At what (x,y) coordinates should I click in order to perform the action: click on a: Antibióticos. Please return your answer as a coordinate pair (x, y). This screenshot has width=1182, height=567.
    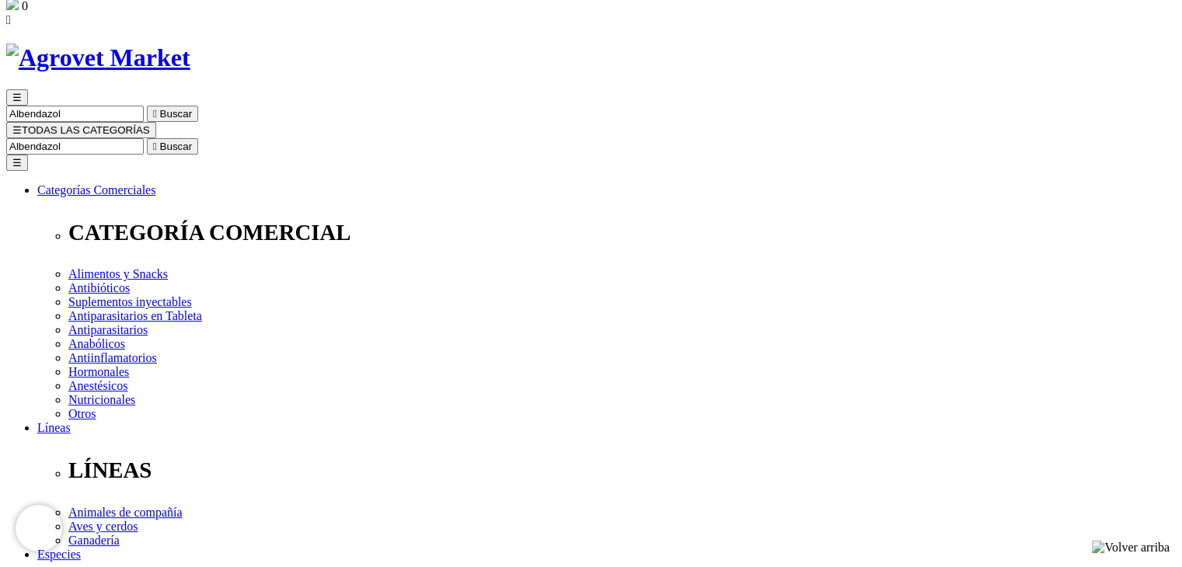
    Looking at the image, I should click on (99, 287).